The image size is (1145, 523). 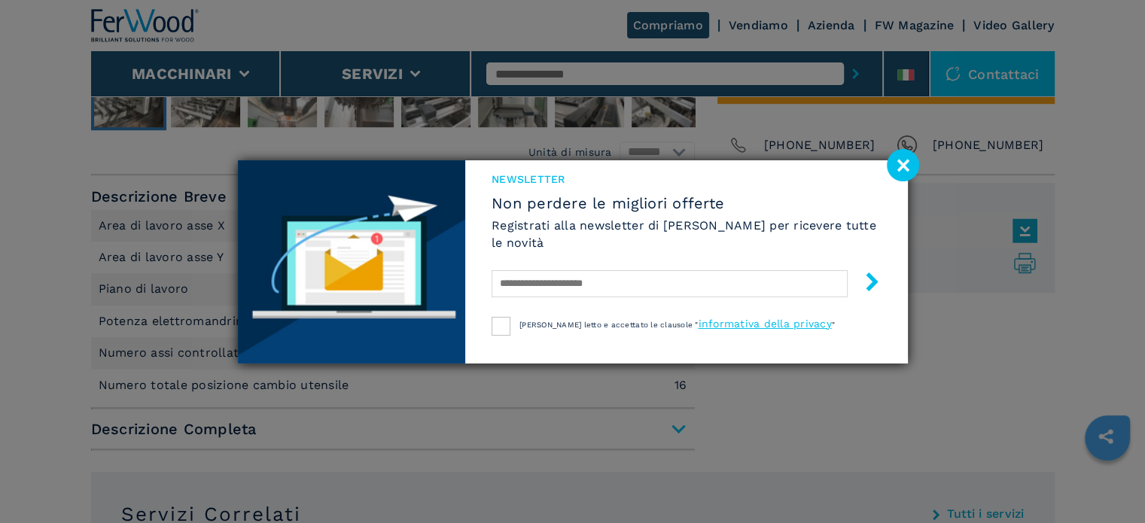 What do you see at coordinates (764, 324) in the screenshot?
I see `span: informativa della privacy` at bounding box center [764, 324].